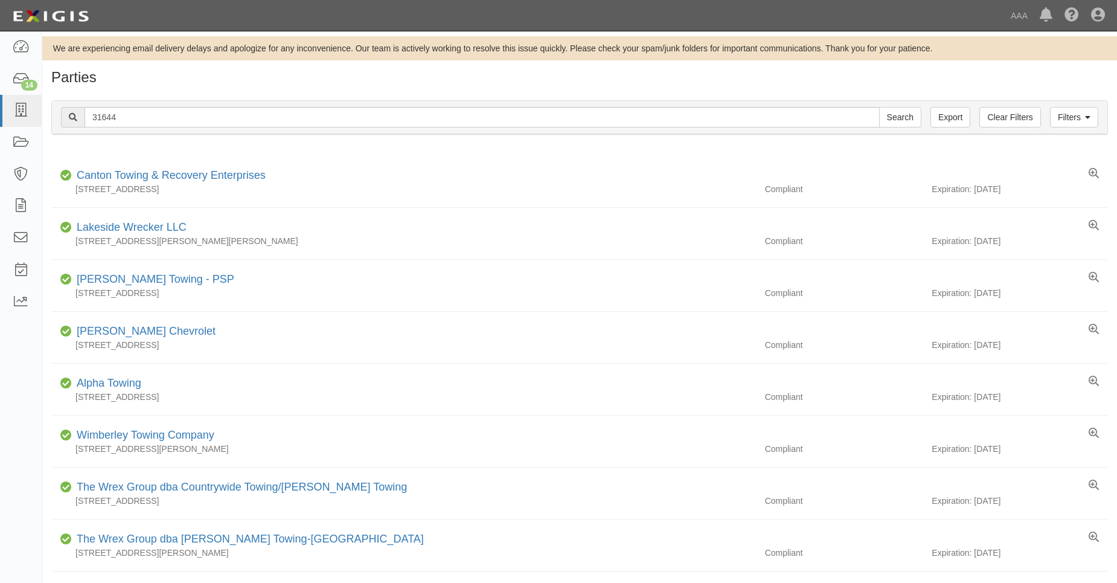 Image resolution: width=1117 pixels, height=583 pixels. Describe the element at coordinates (1072, 16) in the screenshot. I see `i: Help Center - Complianz` at that location.